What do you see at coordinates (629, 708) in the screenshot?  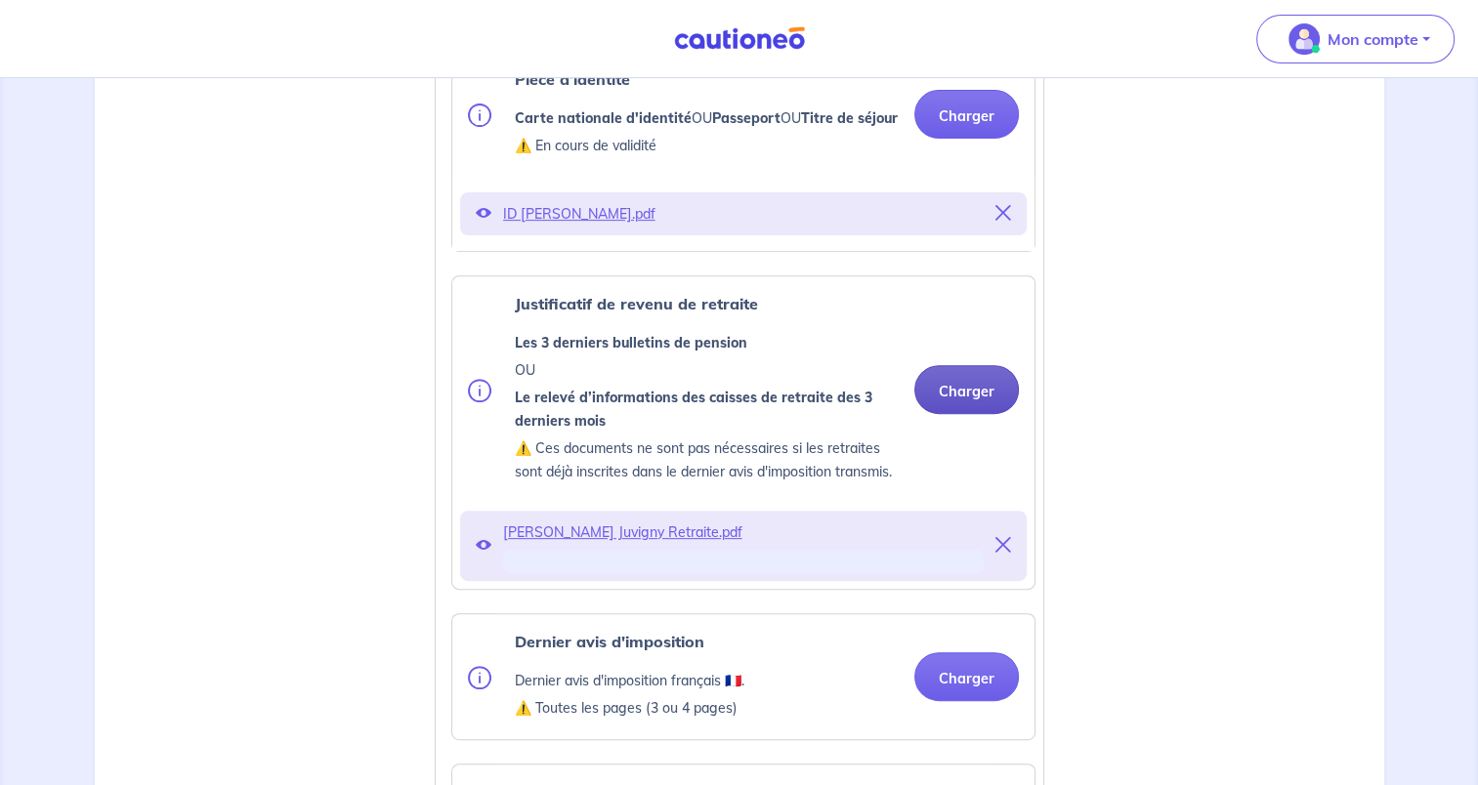 I see `p: ⚠️ Toutes les pages (3 ou 4 pages)` at bounding box center [629, 708].